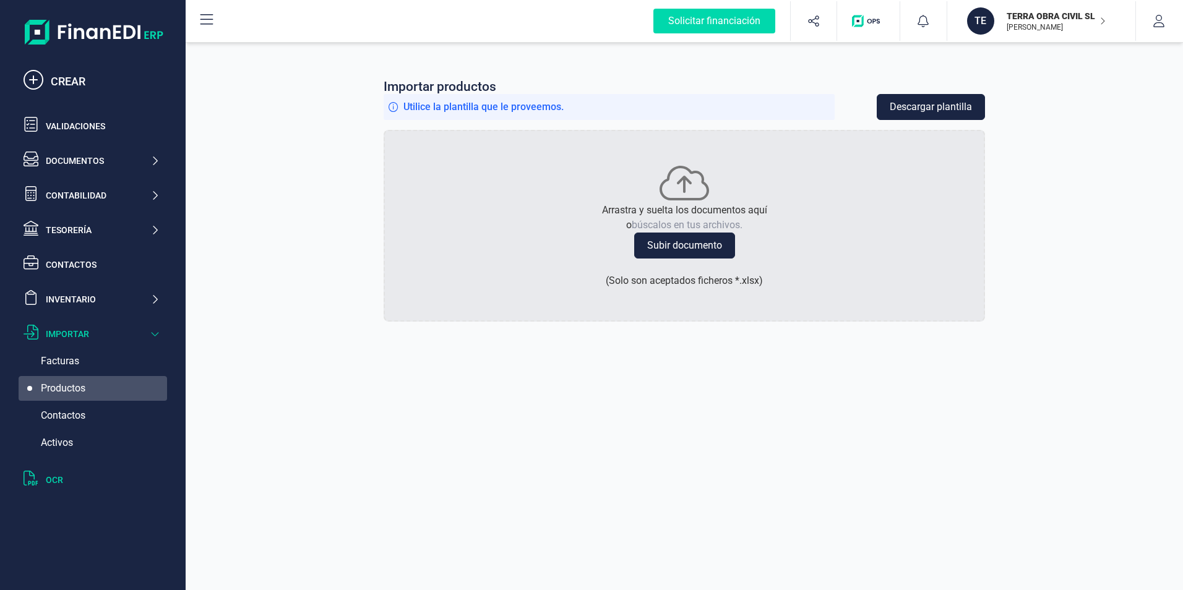 This screenshot has height=590, width=1183. Describe the element at coordinates (714, 21) in the screenshot. I see `div: Solicitar financiación` at that location.